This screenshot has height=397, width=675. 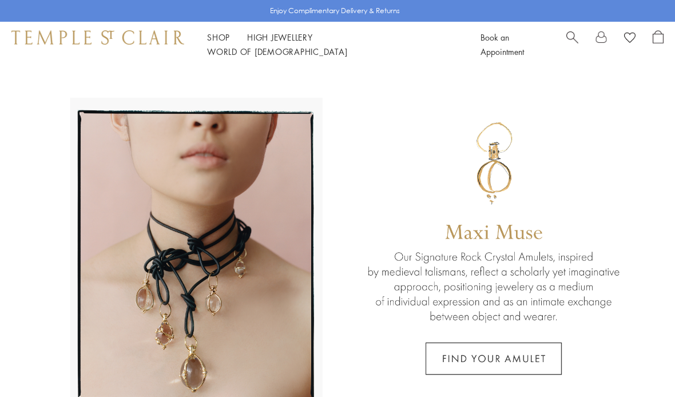 What do you see at coordinates (630, 39) in the screenshot?
I see `a: View Wishlist` at bounding box center [630, 39].